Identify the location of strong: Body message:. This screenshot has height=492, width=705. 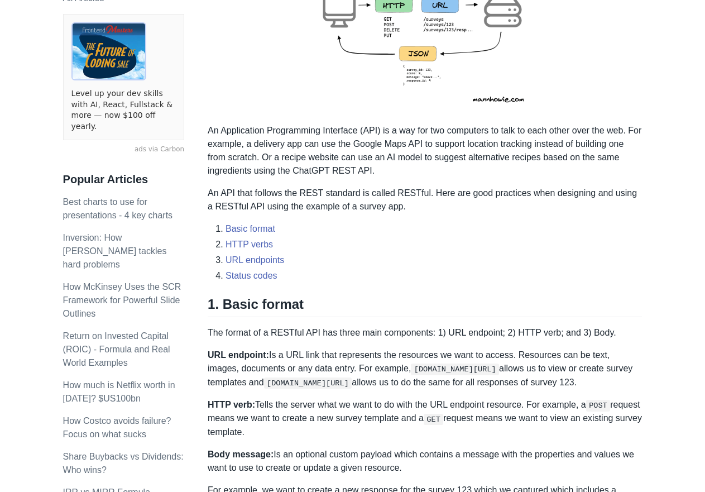
(241, 454).